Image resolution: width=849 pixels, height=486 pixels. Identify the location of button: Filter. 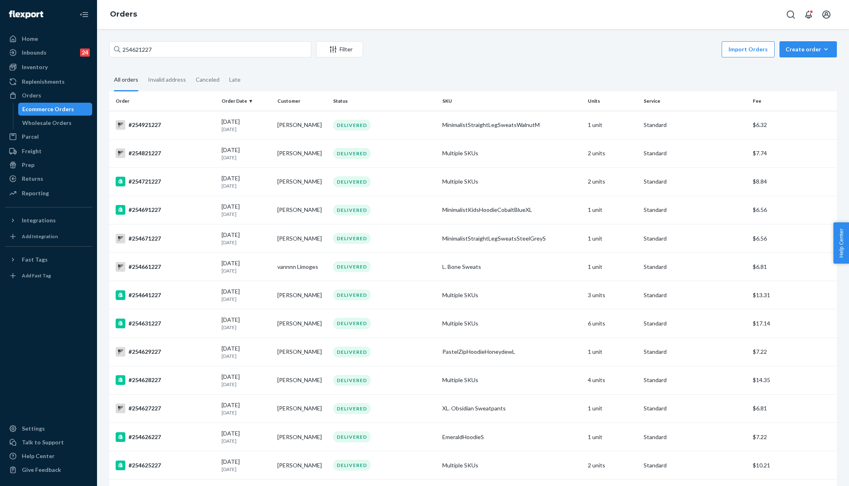
(340, 49).